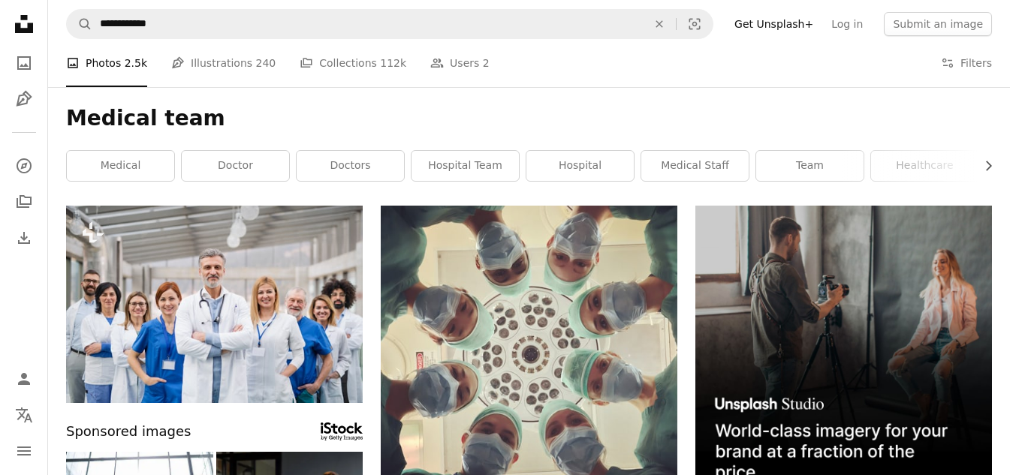 The height and width of the screenshot is (475, 1010). What do you see at coordinates (24, 415) in the screenshot?
I see `button: Language` at bounding box center [24, 415].